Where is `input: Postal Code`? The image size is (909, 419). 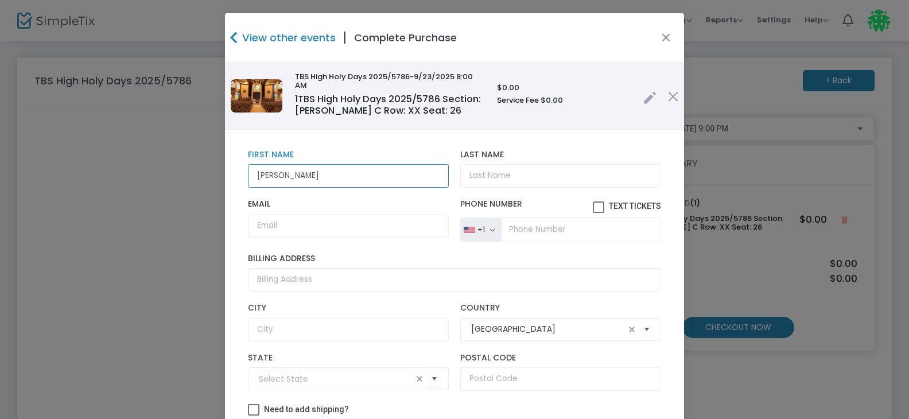 input: Postal Code is located at coordinates (561, 379).